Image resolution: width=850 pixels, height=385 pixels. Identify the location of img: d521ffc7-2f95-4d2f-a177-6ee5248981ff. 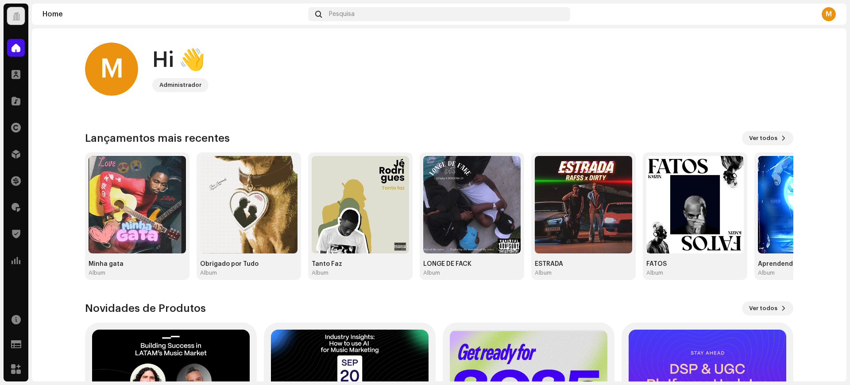
(137, 204).